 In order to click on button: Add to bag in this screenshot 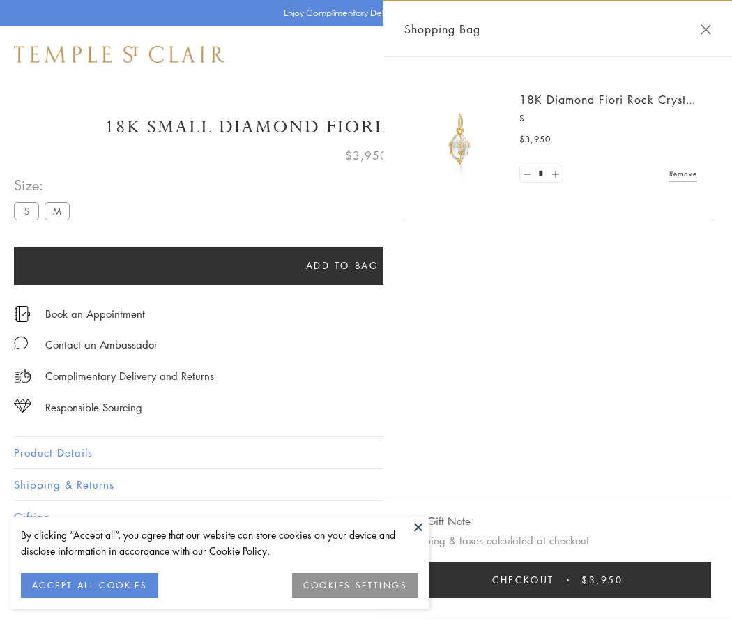, I will do `click(342, 266)`.